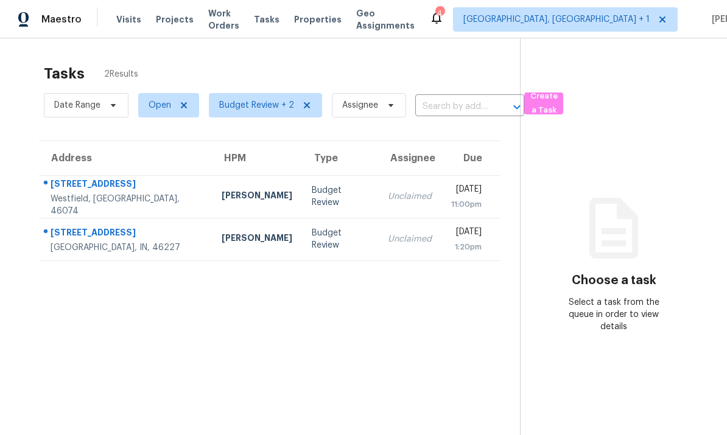  Describe the element at coordinates (452, 106) in the screenshot. I see `input: Search by address` at that location.